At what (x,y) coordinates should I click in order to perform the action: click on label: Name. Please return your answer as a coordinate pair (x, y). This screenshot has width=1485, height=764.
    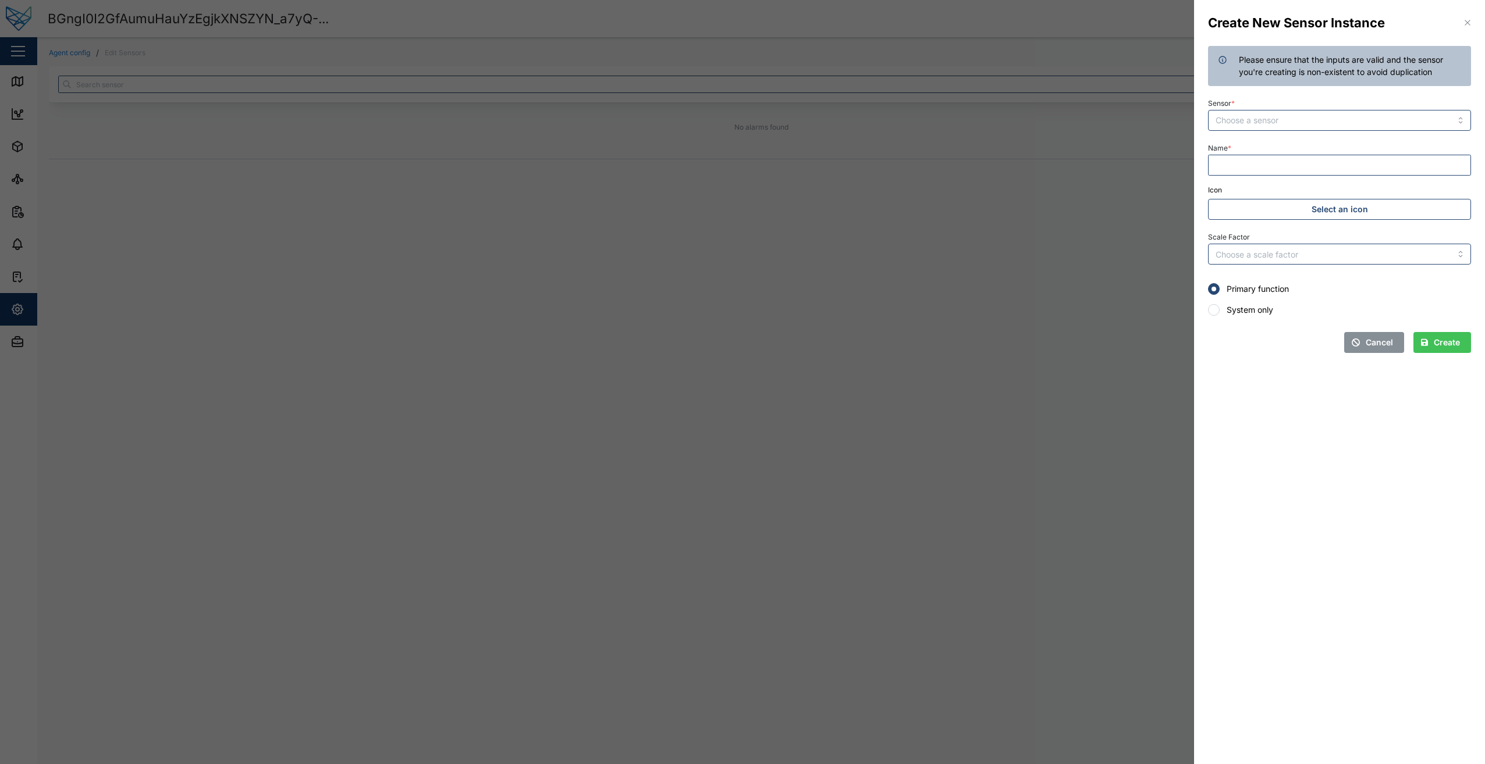
    Looking at the image, I should click on (1219, 148).